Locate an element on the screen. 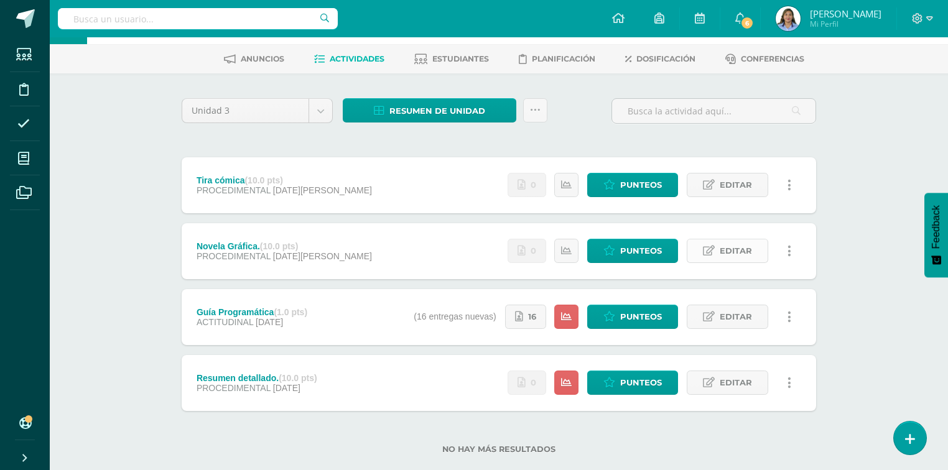  a: Dosificación is located at coordinates (660, 59).